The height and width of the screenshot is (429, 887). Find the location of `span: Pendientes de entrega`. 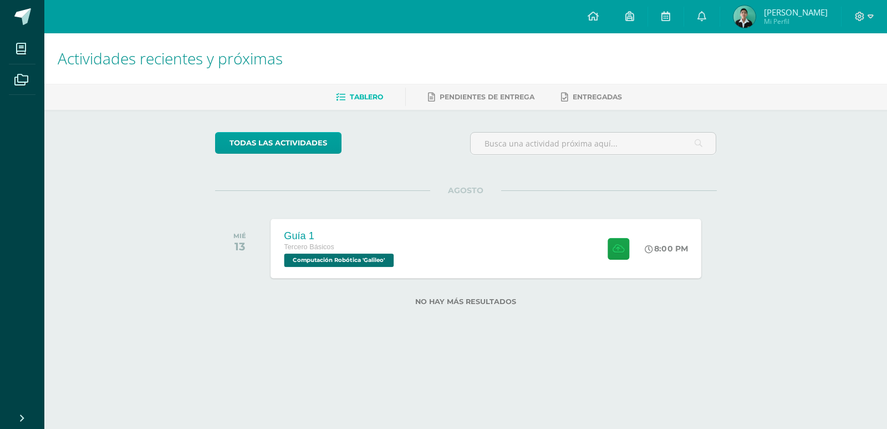

span: Pendientes de entrega is located at coordinates (487, 96).